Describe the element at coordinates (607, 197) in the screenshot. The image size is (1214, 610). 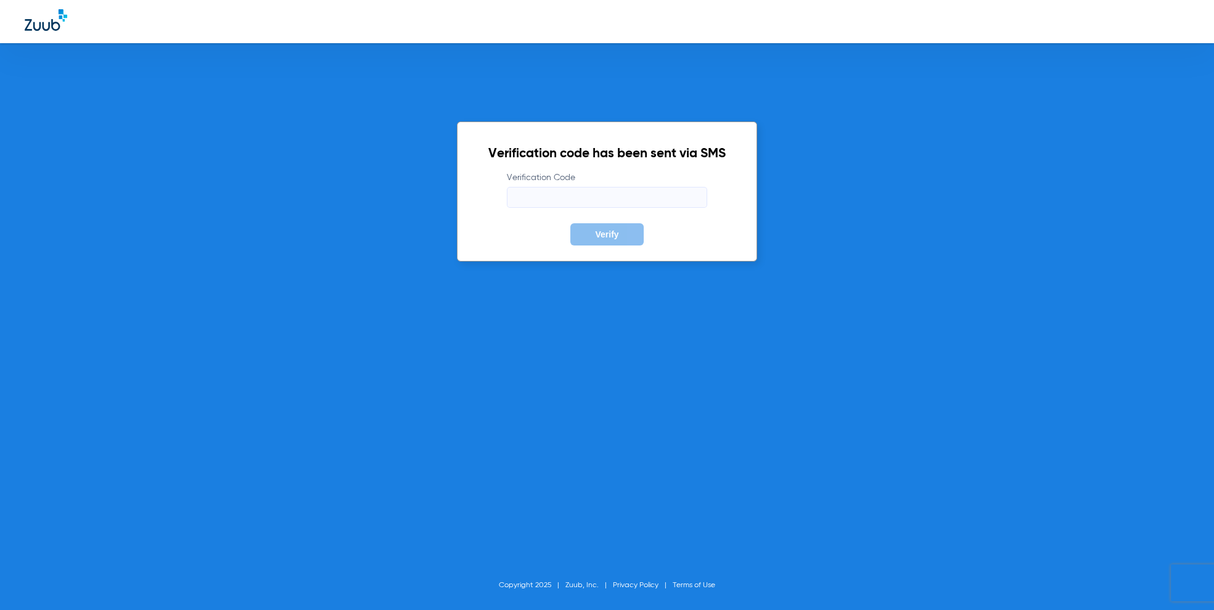
I see `input: Verification Code` at that location.